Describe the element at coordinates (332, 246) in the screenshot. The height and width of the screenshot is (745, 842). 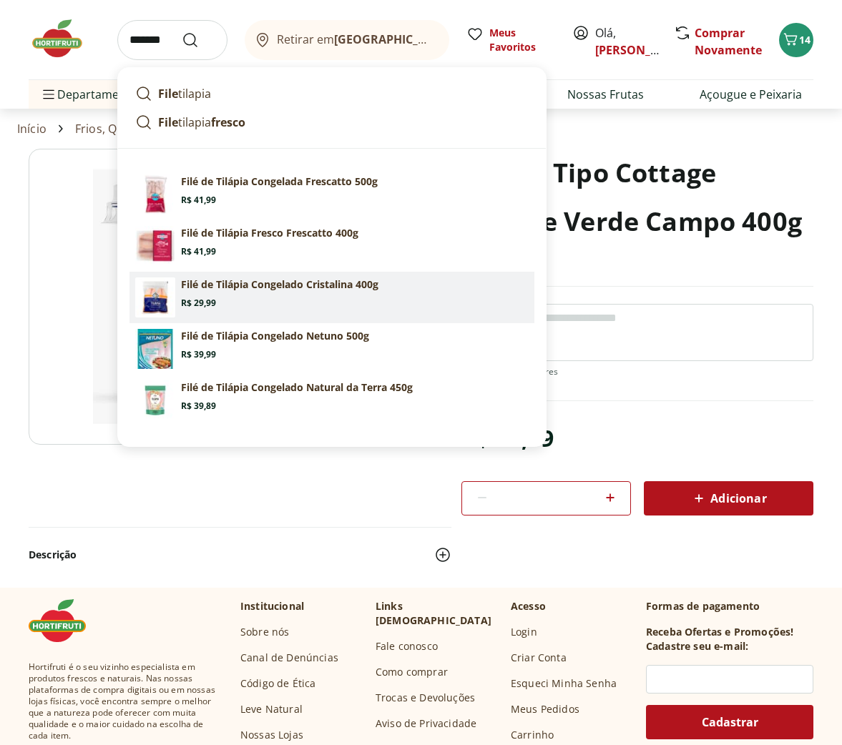
I see `a: Filé de Tilápia Fresco Frescatto 400gFilé de Tilápia Fresco Frescatto 400gR$ 41,99` at that location.